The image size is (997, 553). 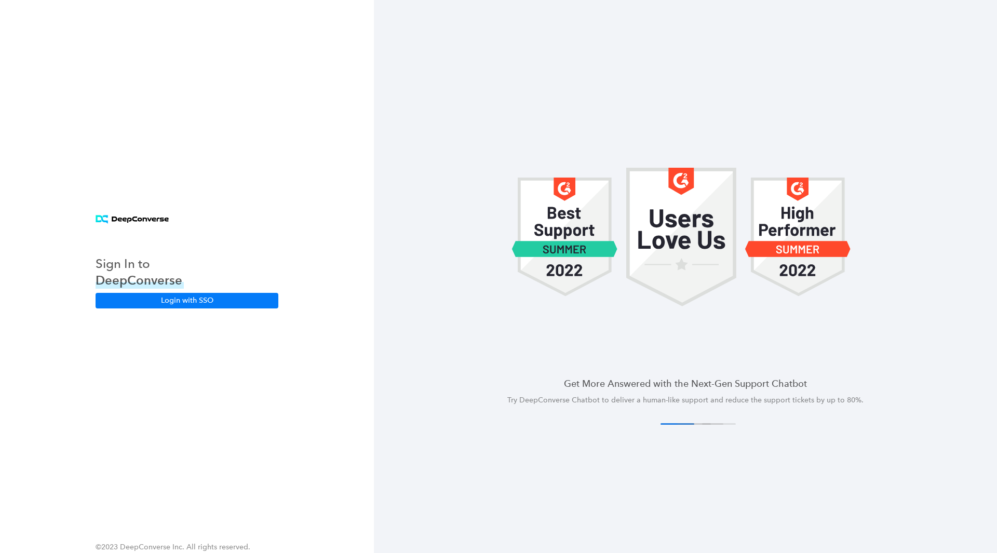 What do you see at coordinates (685, 400) in the screenshot?
I see `span: Try DeepConverse Chatbot to deliver a human-like support and reduce the support tickets by up to ...` at bounding box center [685, 400].